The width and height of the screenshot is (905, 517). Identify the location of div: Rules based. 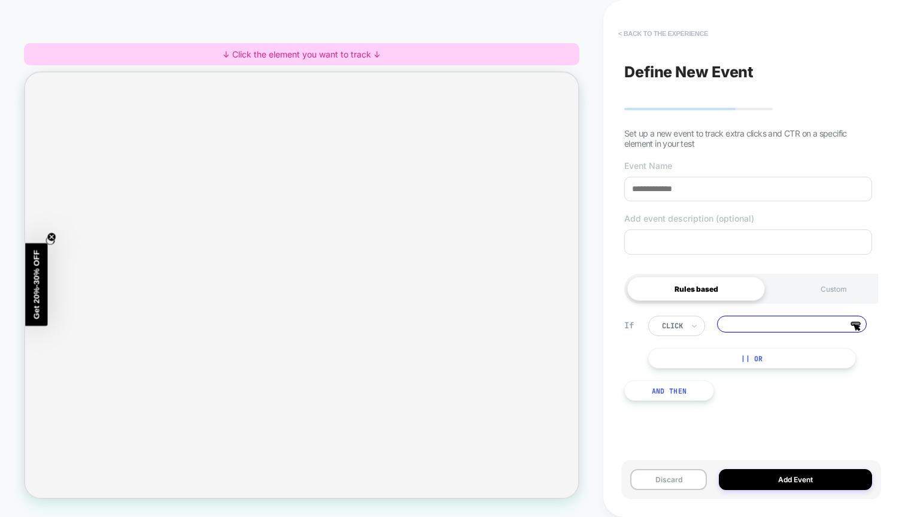
(696, 289).